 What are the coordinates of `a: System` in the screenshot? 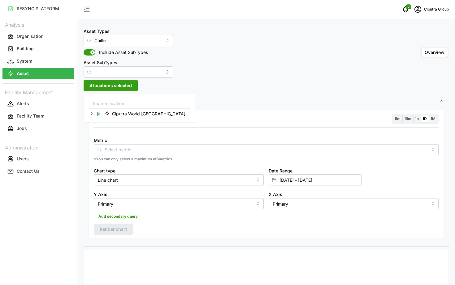 It's located at (38, 61).